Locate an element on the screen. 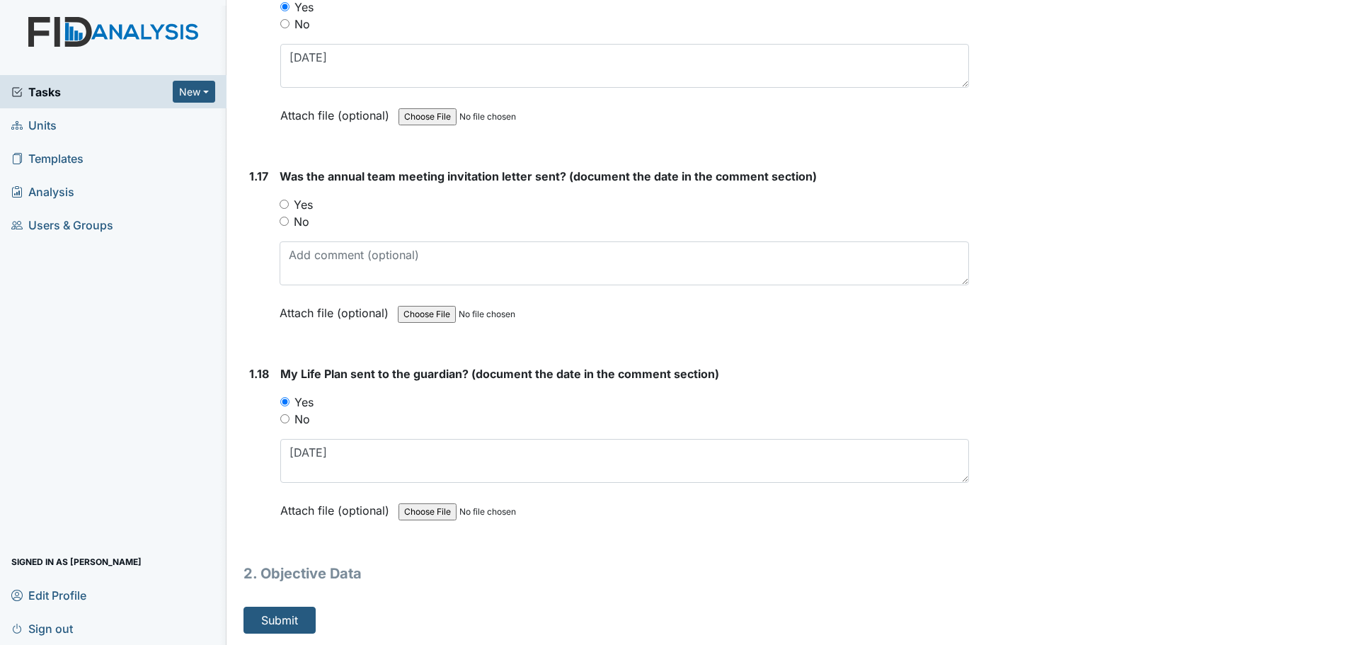 Image resolution: width=1359 pixels, height=645 pixels. span: Tasks is located at coordinates (92, 92).